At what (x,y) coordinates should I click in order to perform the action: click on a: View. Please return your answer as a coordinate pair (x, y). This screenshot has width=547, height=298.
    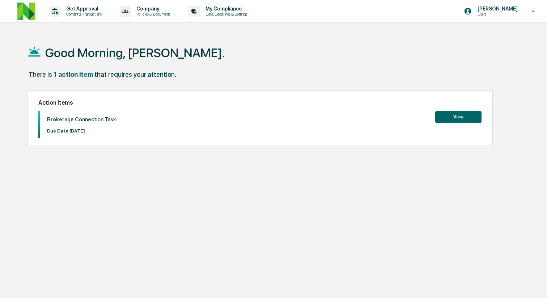
    Looking at the image, I should click on (458, 116).